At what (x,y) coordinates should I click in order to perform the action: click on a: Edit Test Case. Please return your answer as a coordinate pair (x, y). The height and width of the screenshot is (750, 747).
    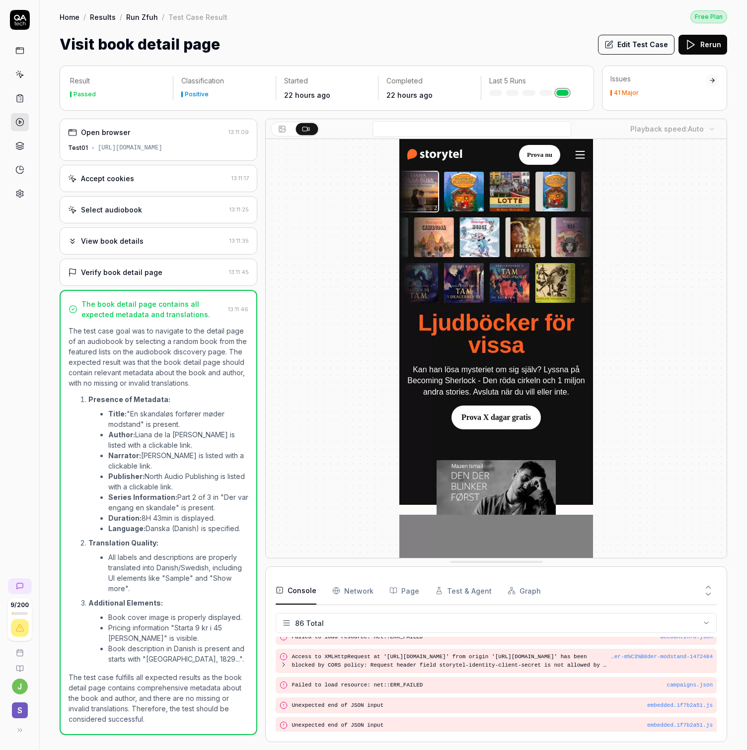
    Looking at the image, I should click on (636, 45).